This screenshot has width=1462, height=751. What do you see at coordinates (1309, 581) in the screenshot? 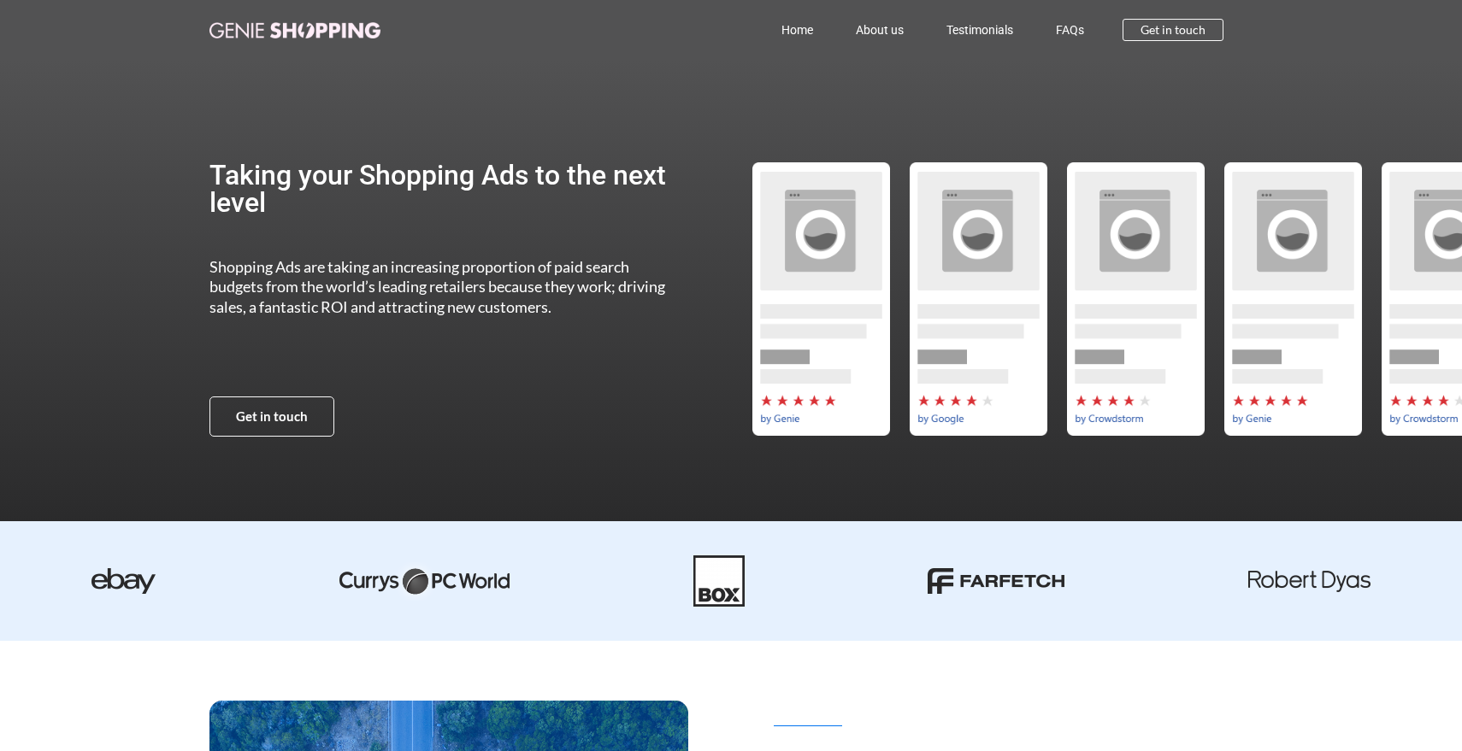
I see `img: robert dyas` at bounding box center [1309, 581].